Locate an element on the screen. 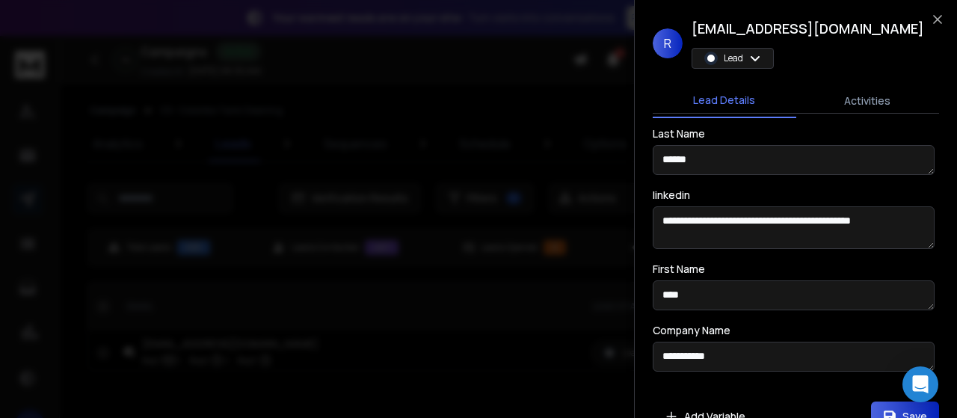  div: Open Intercom Messenger is located at coordinates (921, 384).